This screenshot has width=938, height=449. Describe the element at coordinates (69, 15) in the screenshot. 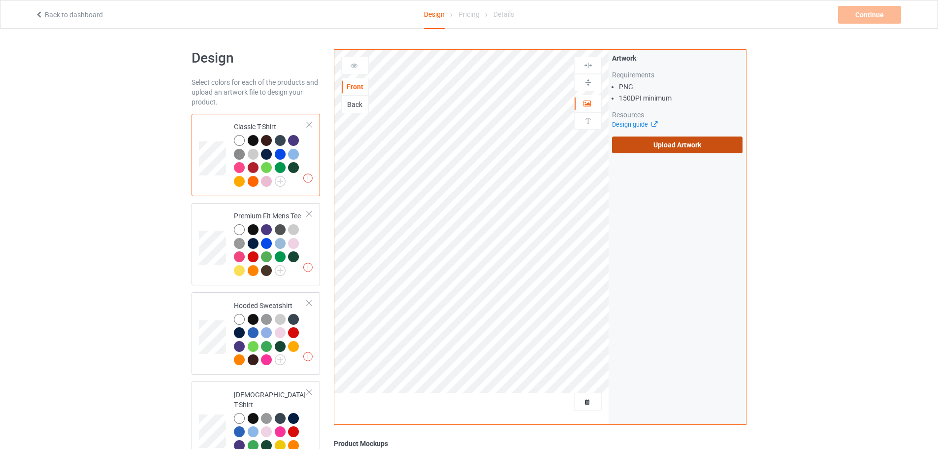

I see `a: Back to dashboard` at that location.